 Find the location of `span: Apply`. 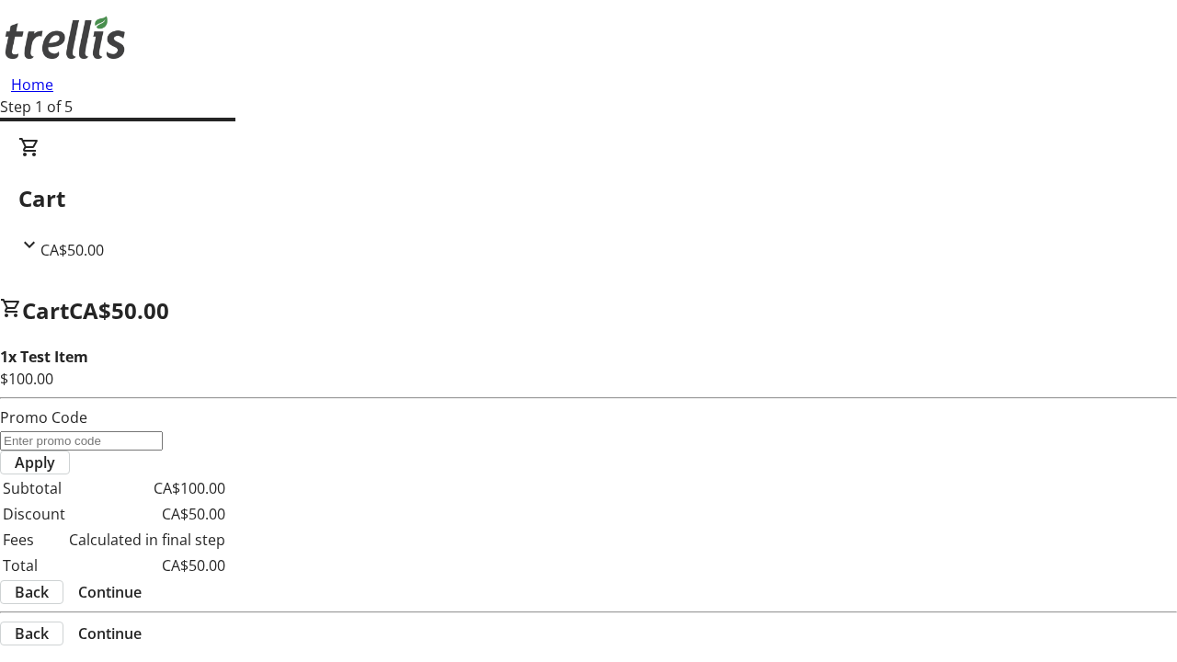

span: Apply is located at coordinates (35, 463).